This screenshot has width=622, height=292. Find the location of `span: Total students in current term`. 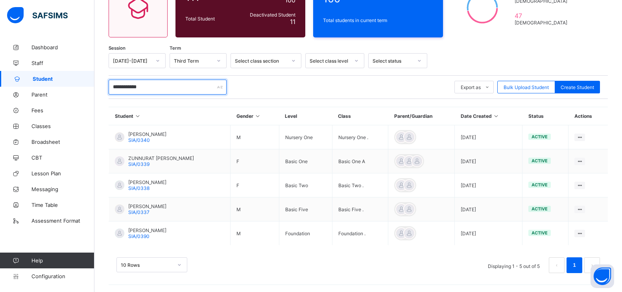

span: Total students in current term is located at coordinates (378, 20).